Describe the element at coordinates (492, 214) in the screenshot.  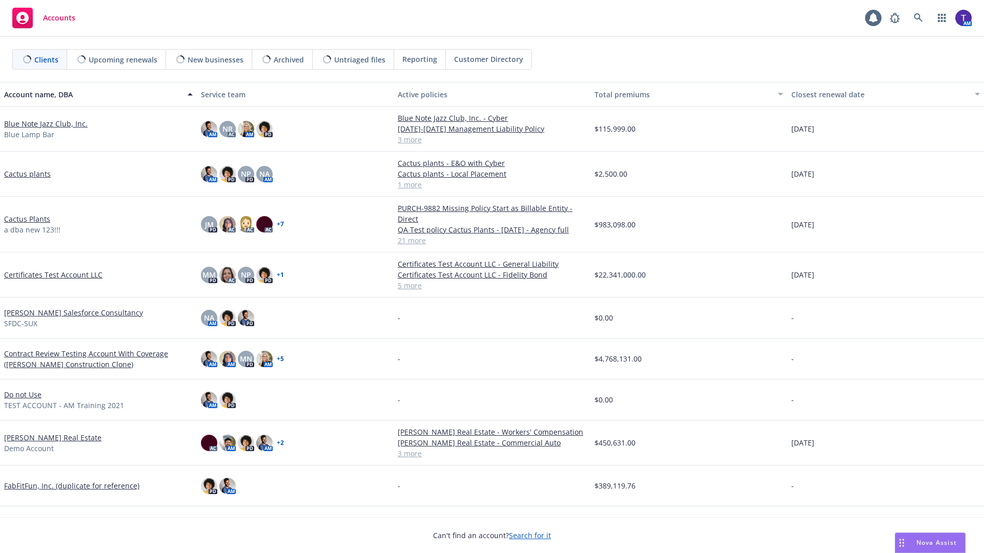
I see `a: PURCH-9882 Missing Policy Start as Billable Entity - Direct` at that location.